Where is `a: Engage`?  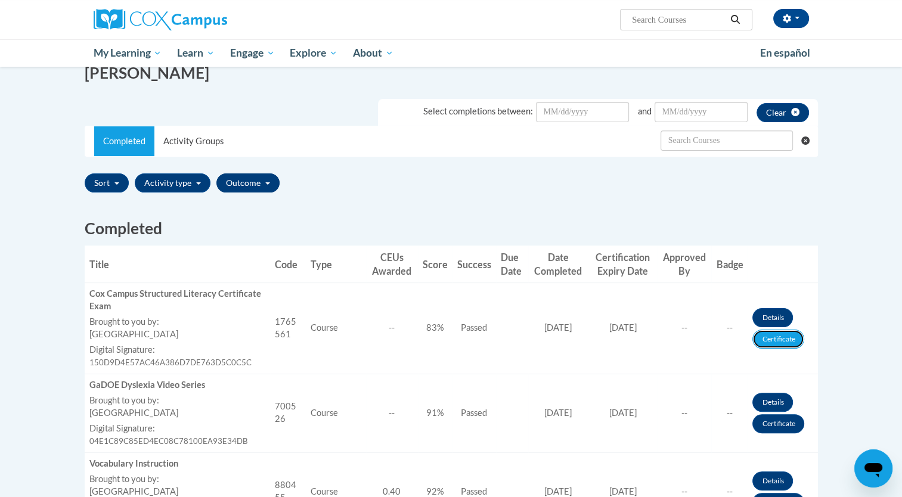
a: Engage is located at coordinates (252, 53).